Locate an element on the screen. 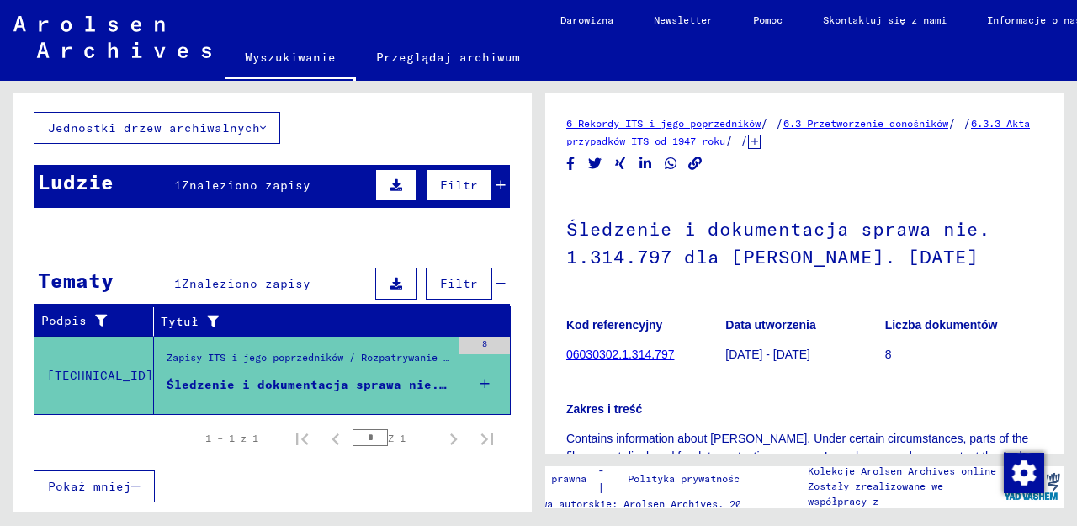  p: 8 is located at coordinates (964, 354).